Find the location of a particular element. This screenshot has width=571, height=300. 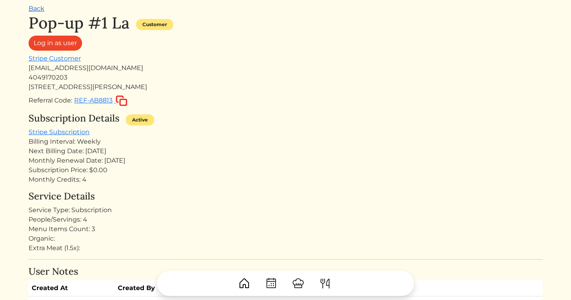

div: Billing Interval: Weekly is located at coordinates (285, 142).